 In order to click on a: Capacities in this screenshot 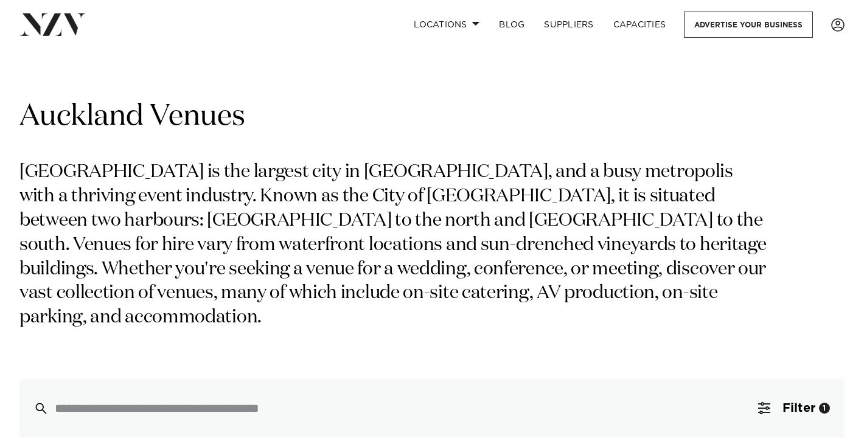, I will do `click(639, 24)`.